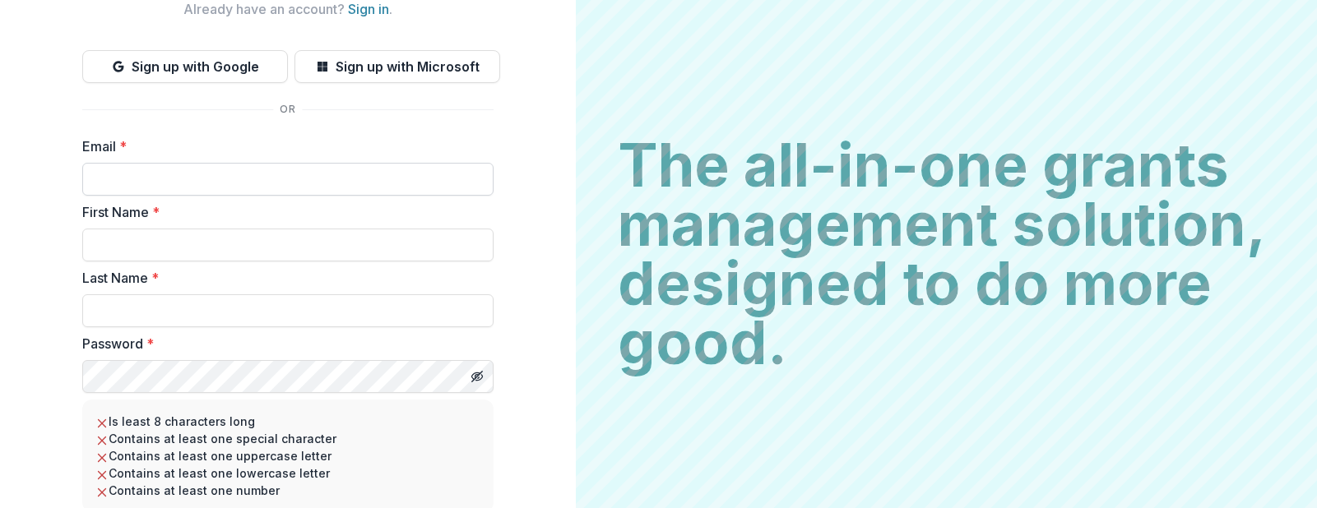  Describe the element at coordinates (368, 9) in the screenshot. I see `a: Sign in` at that location.